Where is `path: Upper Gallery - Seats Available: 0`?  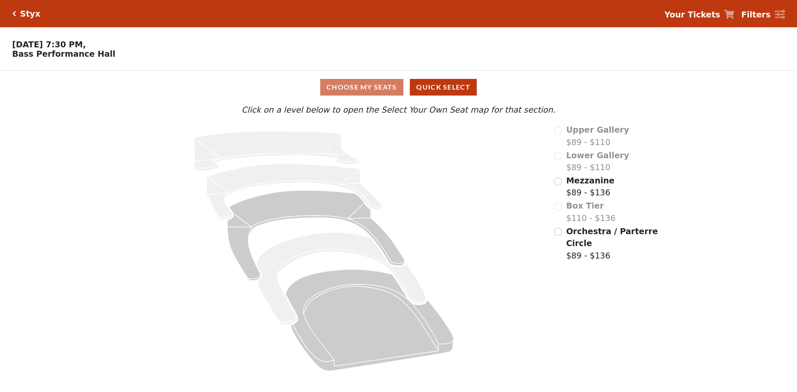 path: Upper Gallery - Seats Available: 0 is located at coordinates (277, 151).